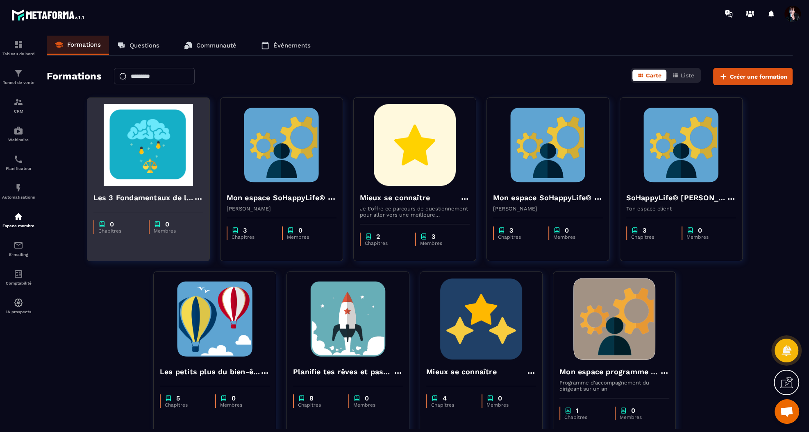 Image resolution: width=809 pixels, height=432 pixels. What do you see at coordinates (144, 46) in the screenshot?
I see `p: Questions` at bounding box center [144, 46].